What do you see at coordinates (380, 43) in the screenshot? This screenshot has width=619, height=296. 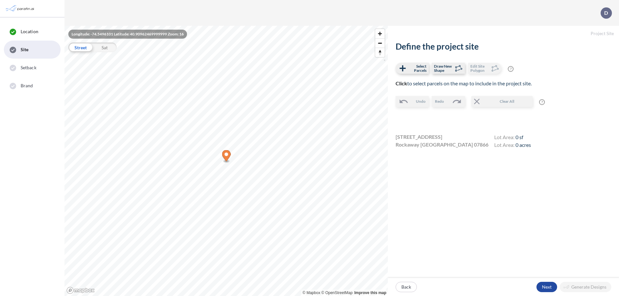 I see `button: Zoom out` at bounding box center [380, 43].